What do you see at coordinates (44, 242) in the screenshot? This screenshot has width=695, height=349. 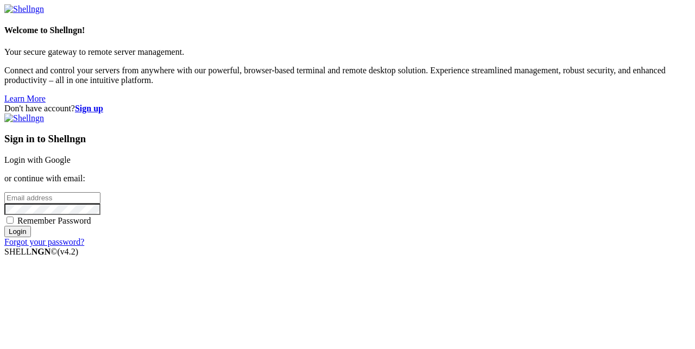 I see `a: Forgot your password?` at bounding box center [44, 242].